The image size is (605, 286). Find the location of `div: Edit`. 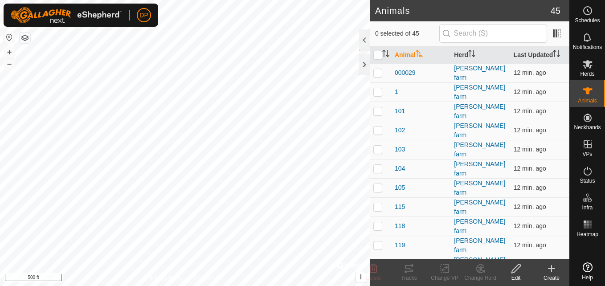

div: Edit is located at coordinates (516, 278).